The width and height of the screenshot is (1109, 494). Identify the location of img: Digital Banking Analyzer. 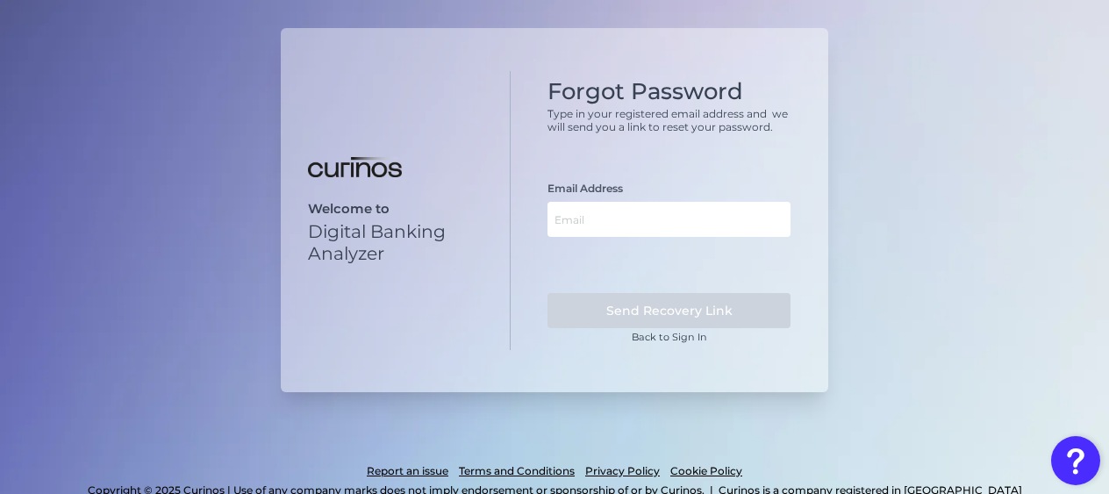
(354, 168).